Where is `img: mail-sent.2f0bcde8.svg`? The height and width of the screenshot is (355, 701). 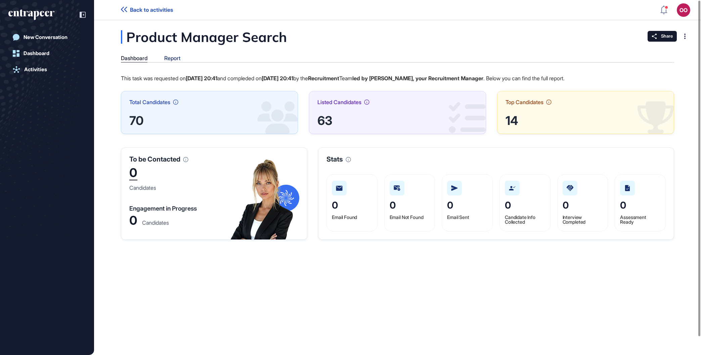
img: mail-sent.2f0bcde8.svg is located at coordinates (454, 188).